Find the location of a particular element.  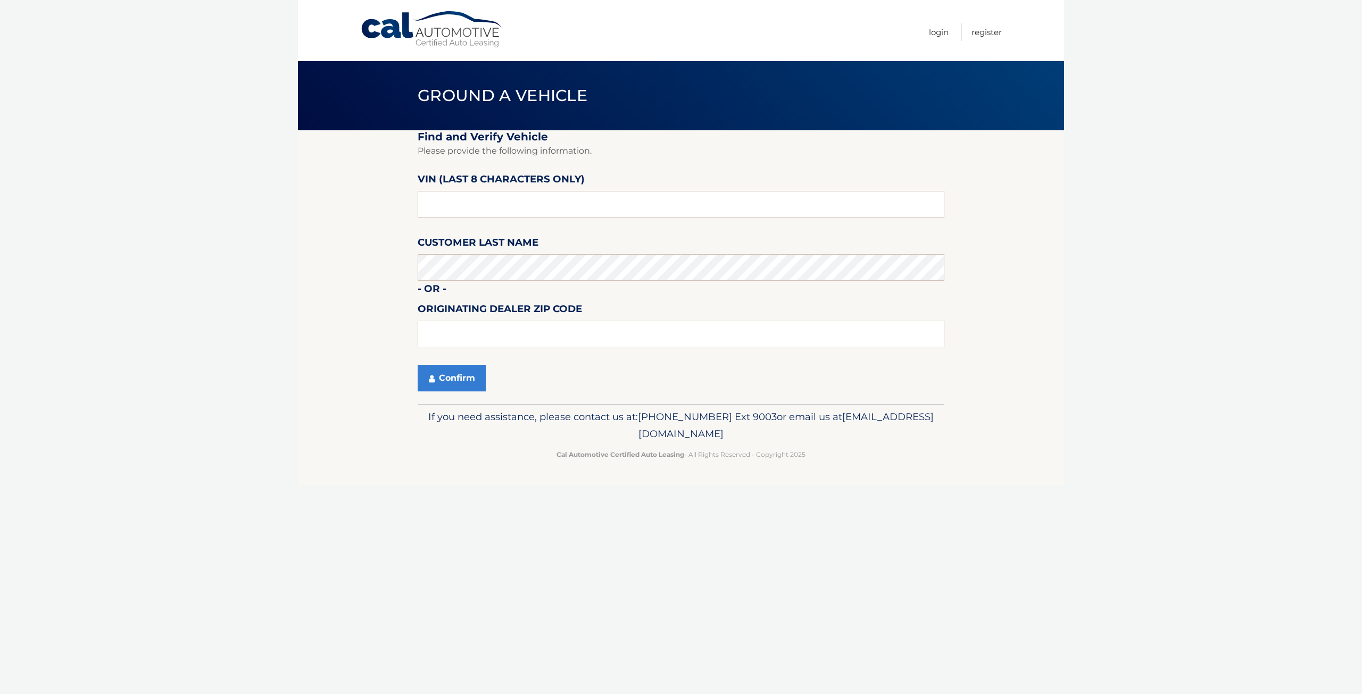

p: If you need assistance, please contact us at: or email us at is located at coordinates (681, 426).